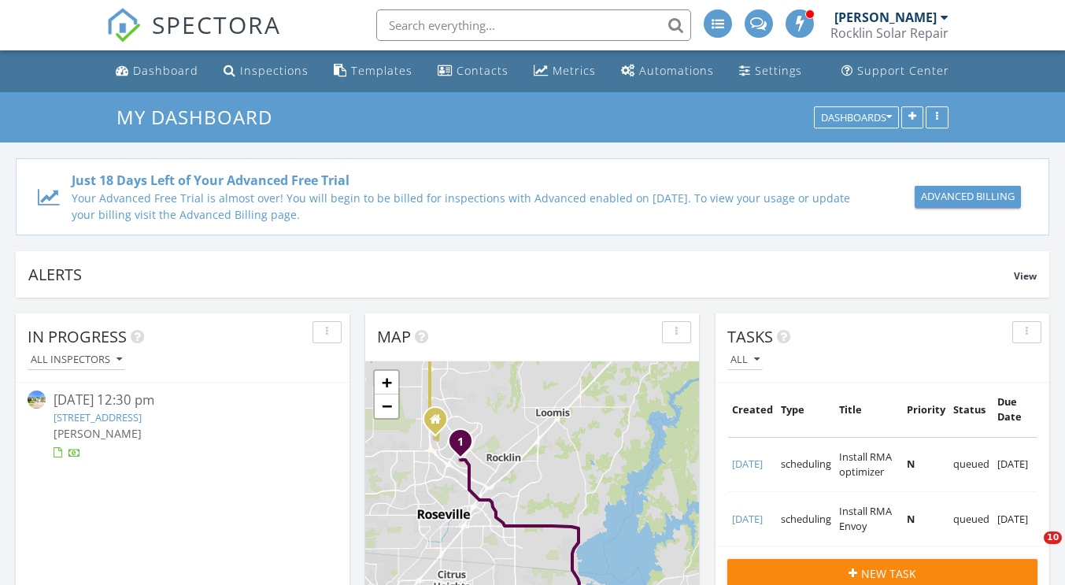 This screenshot has height=585, width=1065. I want to click on span: Install RMA optimizer, so click(865, 464).